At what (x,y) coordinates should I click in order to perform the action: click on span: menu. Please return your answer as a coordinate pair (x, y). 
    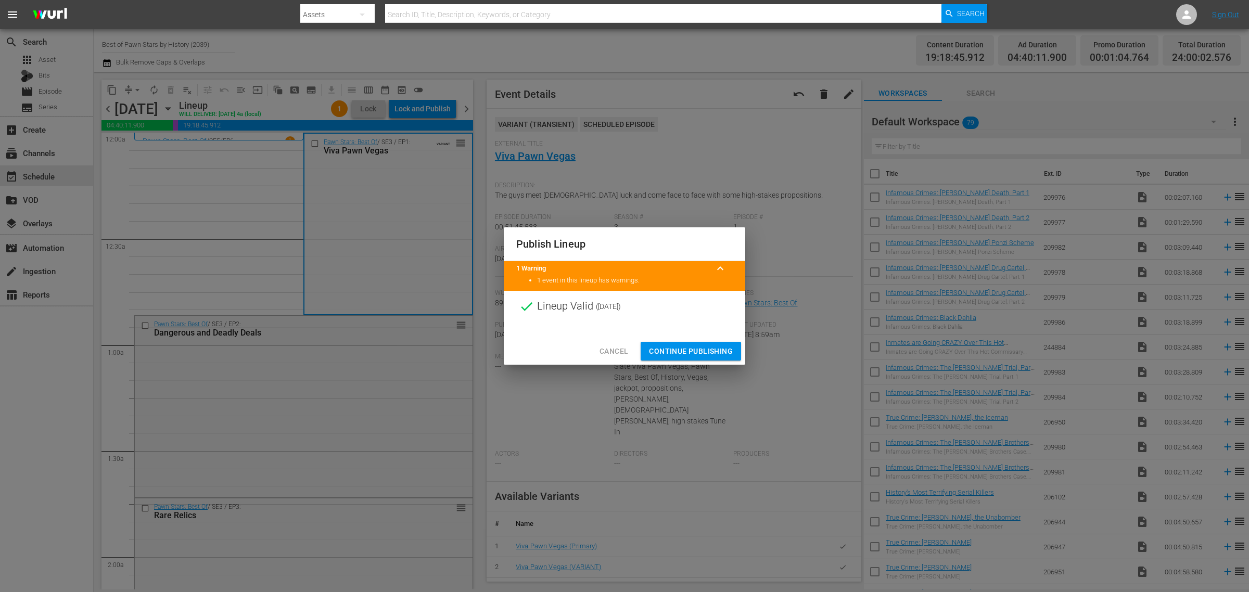
    Looking at the image, I should click on (12, 15).